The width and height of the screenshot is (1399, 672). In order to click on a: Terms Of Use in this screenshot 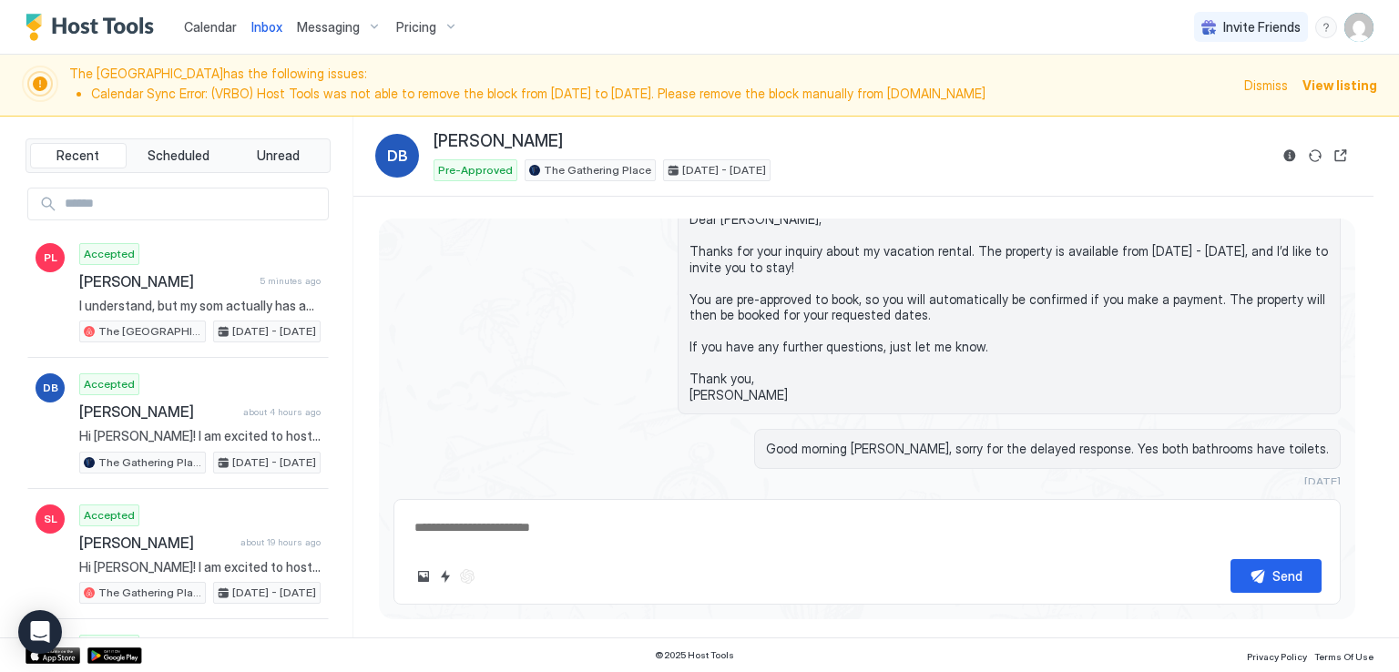, I will do `click(1344, 655)`.